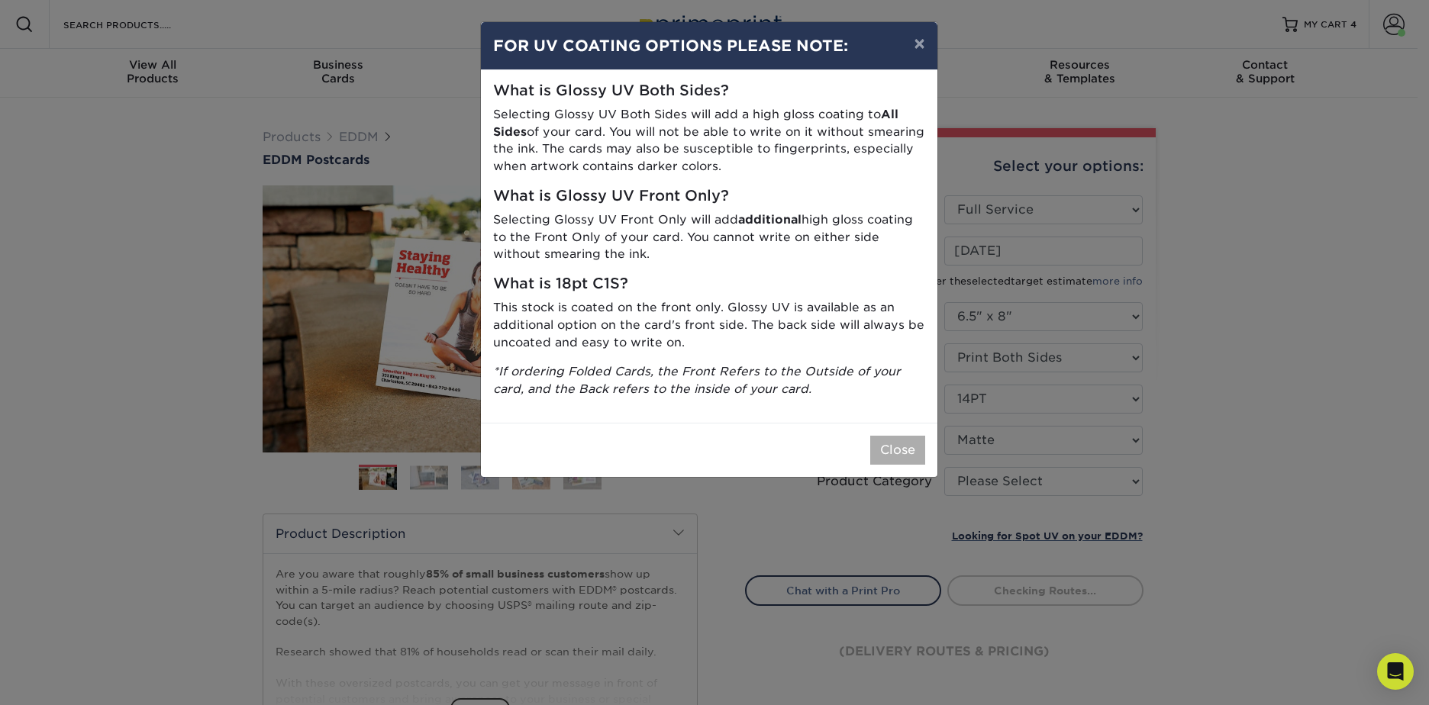 The image size is (1429, 705). What do you see at coordinates (709, 91) in the screenshot?
I see `h5: What is Glossy UV Both Sides?` at bounding box center [709, 91].